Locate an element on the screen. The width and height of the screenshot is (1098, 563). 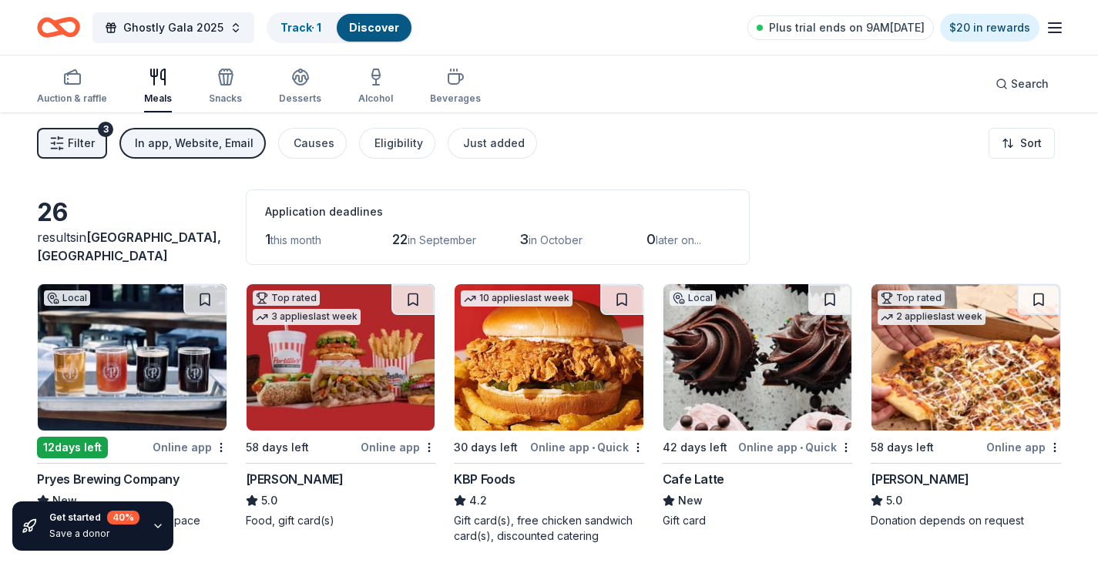
div: Causes is located at coordinates (314, 143).